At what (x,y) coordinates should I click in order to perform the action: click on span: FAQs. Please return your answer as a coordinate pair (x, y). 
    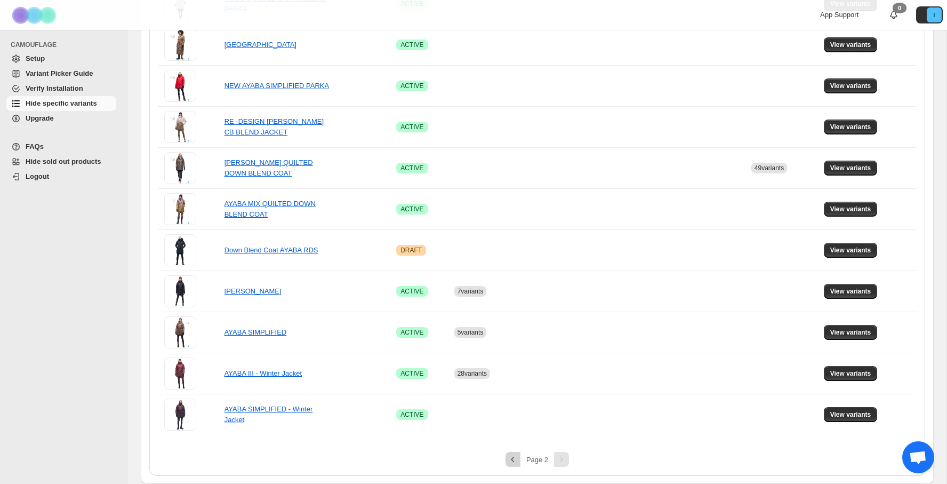
    Looking at the image, I should click on (35, 146).